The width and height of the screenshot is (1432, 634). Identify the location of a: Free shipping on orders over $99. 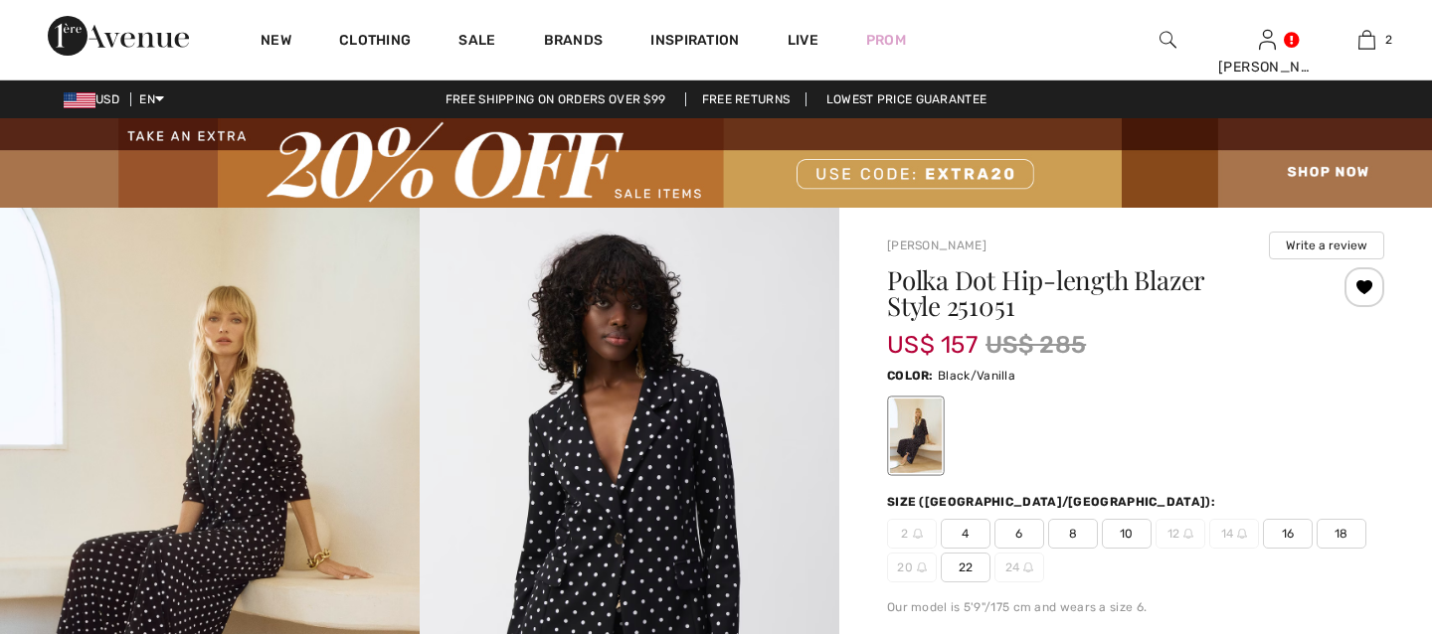
(556, 99).